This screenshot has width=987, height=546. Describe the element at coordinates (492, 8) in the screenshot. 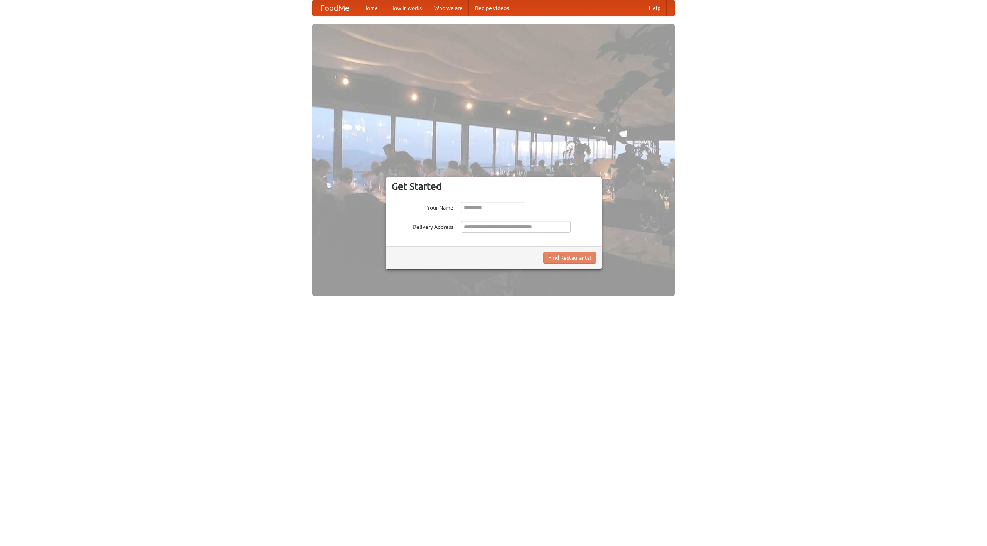

I see `a: Recipe videos` at that location.